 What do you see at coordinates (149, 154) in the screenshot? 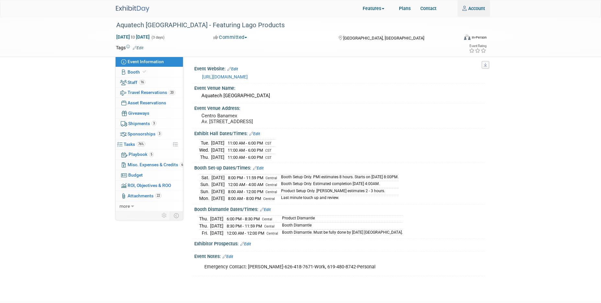
I see `a: Playbook5` at bounding box center [149, 154].